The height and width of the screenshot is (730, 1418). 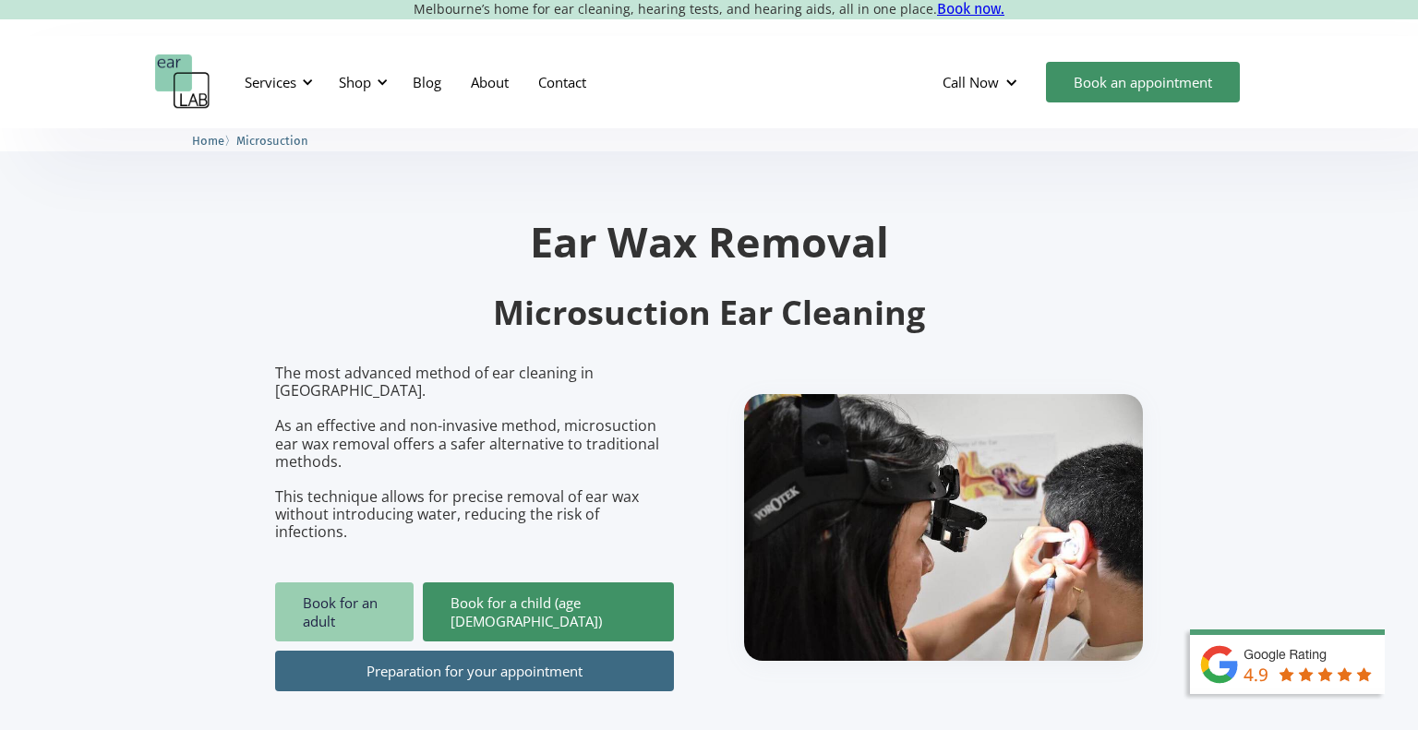 I want to click on a: home, so click(x=183, y=82).